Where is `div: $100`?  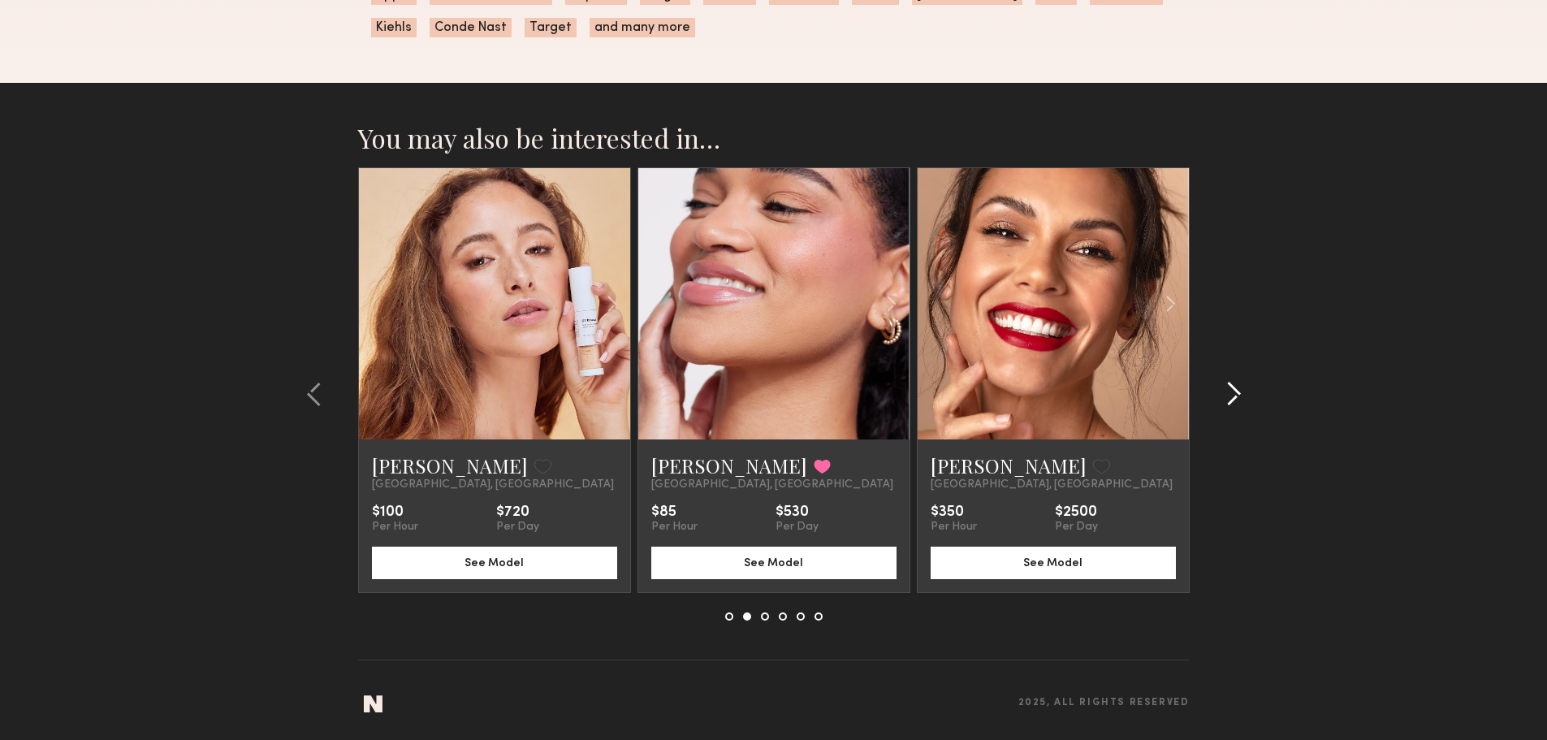 div: $100 is located at coordinates (395, 512).